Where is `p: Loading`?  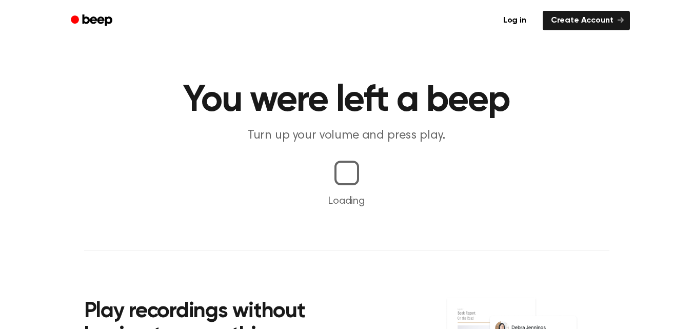
p: Loading is located at coordinates (346, 201).